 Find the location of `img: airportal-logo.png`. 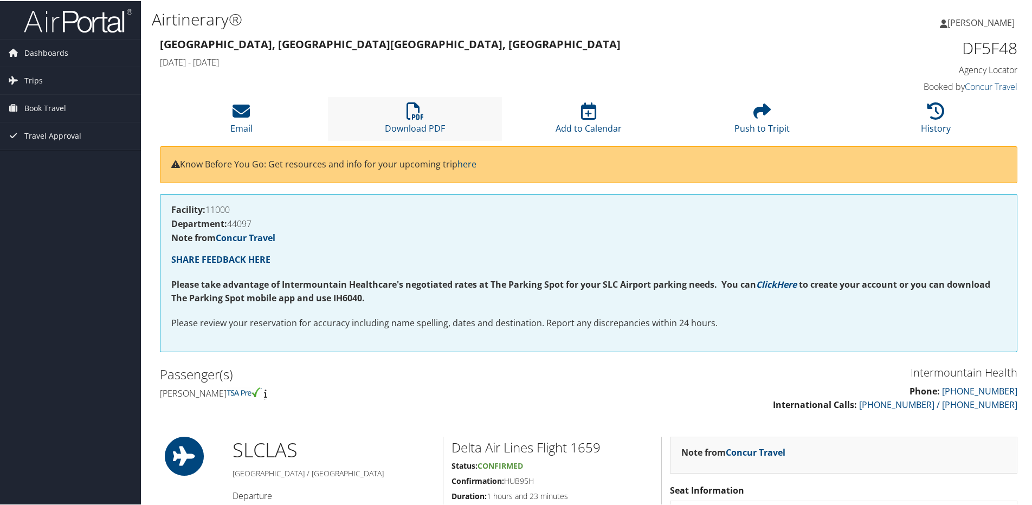

img: airportal-logo.png is located at coordinates (78, 20).